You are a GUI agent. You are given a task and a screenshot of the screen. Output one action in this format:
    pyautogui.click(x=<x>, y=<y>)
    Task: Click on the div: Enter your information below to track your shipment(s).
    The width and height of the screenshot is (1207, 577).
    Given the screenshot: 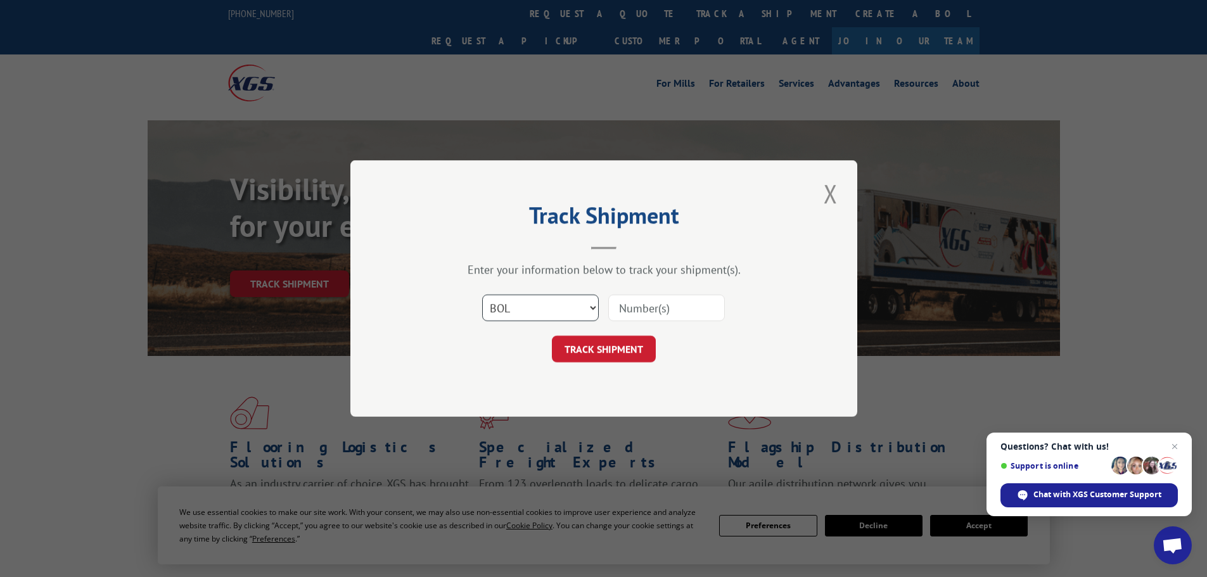 What is the action you would take?
    pyautogui.click(x=604, y=269)
    